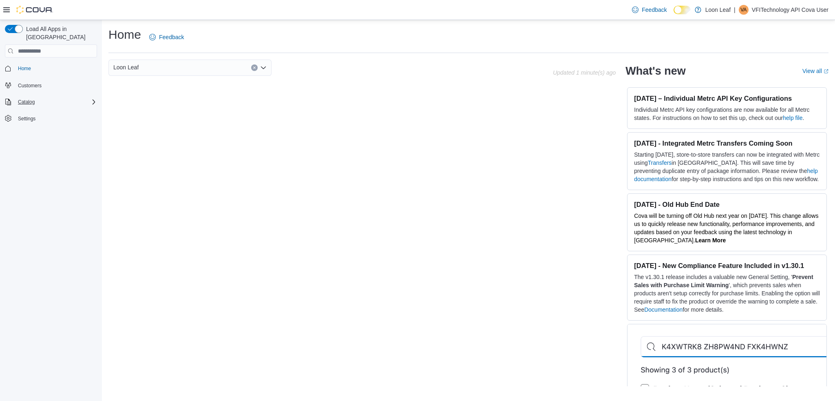  I want to click on button: Clear input, so click(254, 68).